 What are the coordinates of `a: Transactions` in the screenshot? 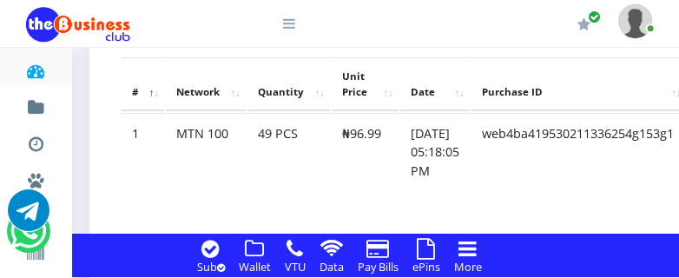 It's located at (36, 141).